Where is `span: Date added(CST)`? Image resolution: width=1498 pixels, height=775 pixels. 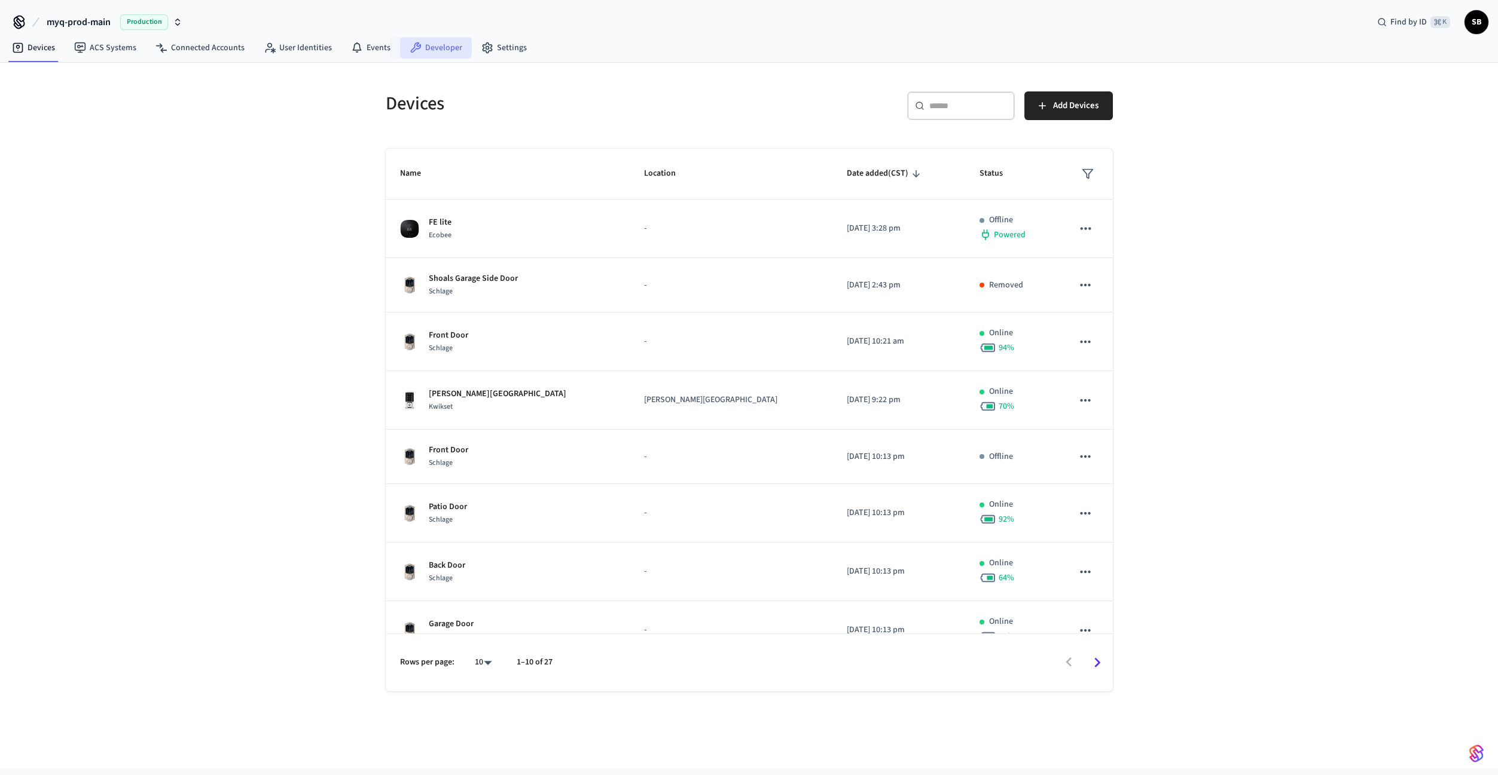
span: Date added(CST) is located at coordinates (885, 173).